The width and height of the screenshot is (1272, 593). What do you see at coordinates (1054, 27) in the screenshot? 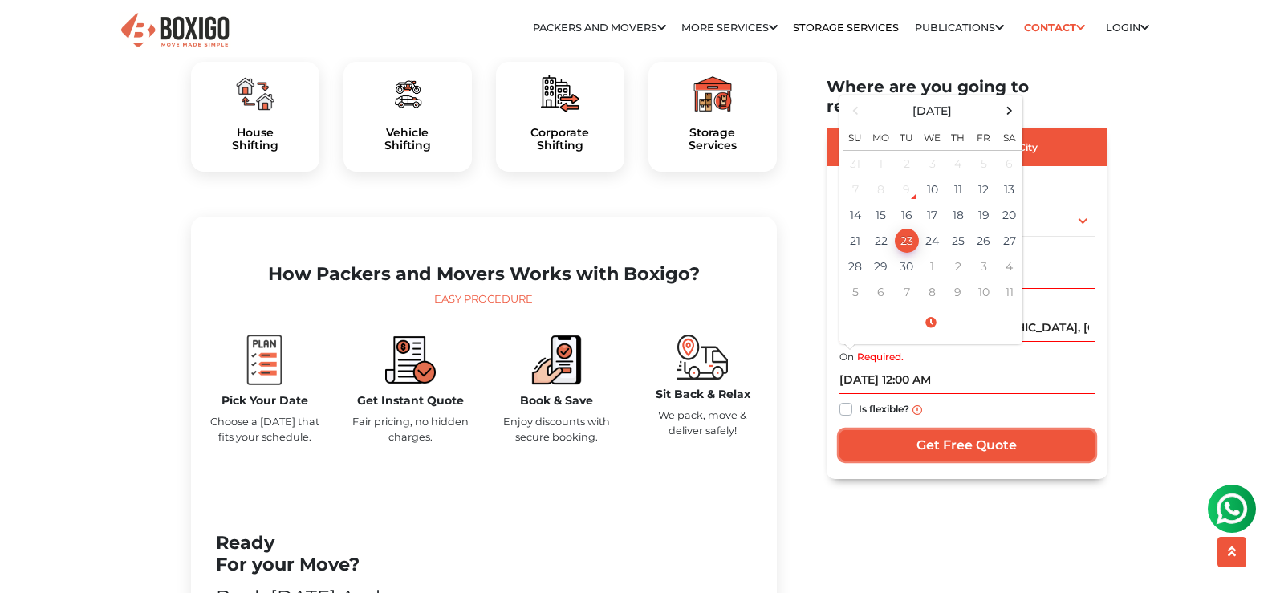
I see `a: Contact` at bounding box center [1054, 27].